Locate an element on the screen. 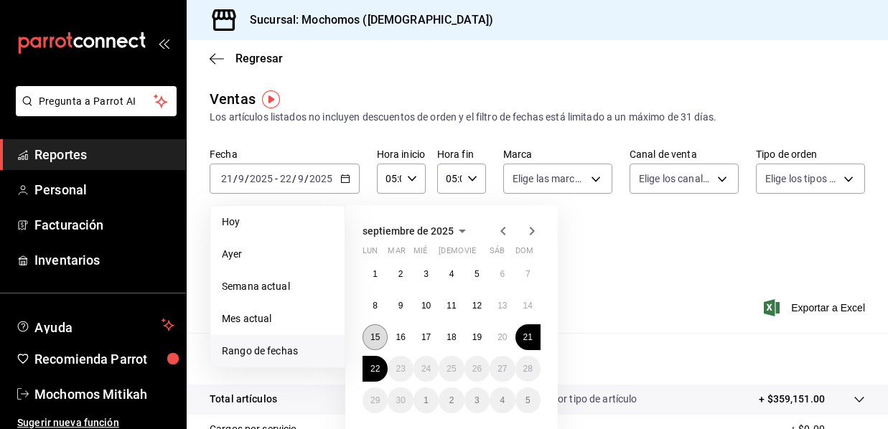 The width and height of the screenshot is (888, 429). span: Mes actual is located at coordinates (277, 319).